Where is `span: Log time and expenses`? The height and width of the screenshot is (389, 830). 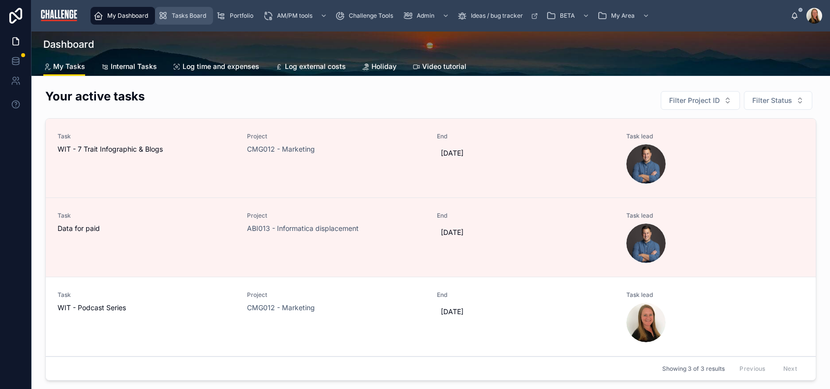 span: Log time and expenses is located at coordinates (221, 66).